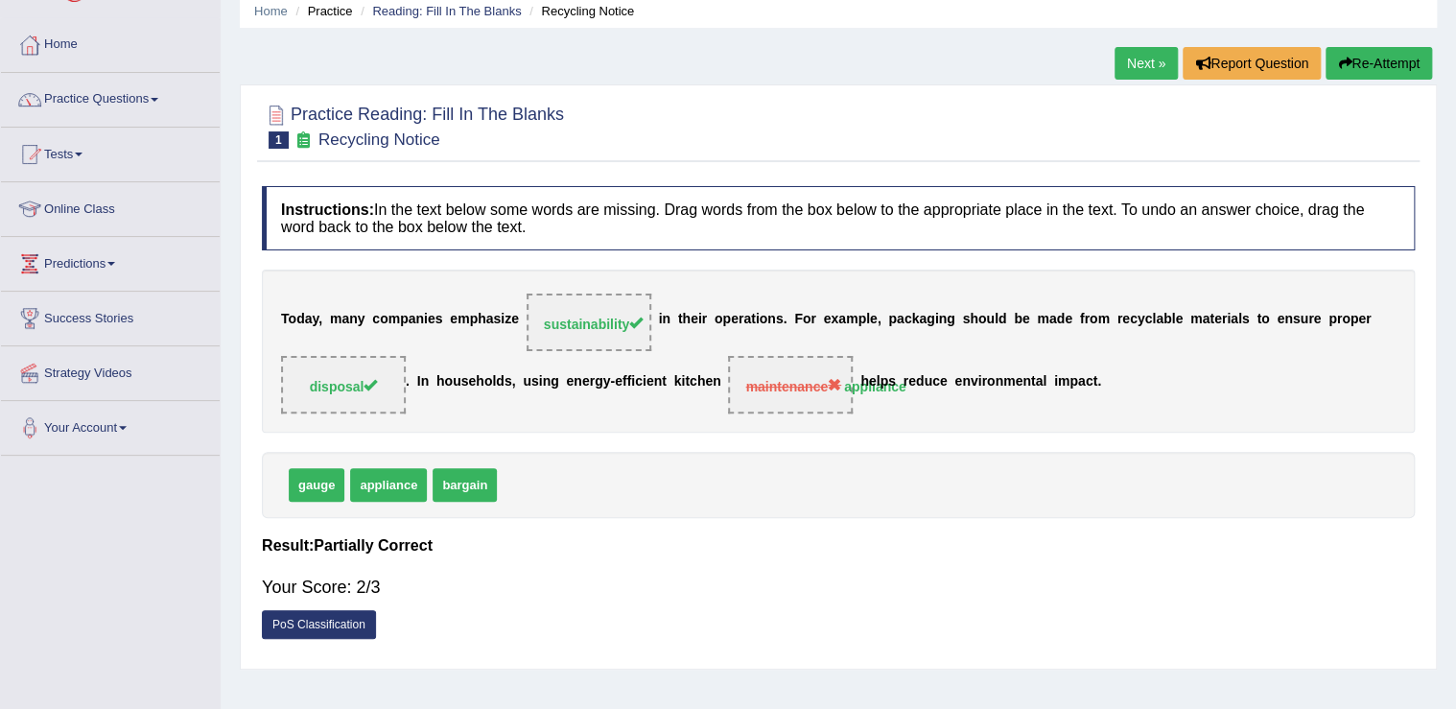  What do you see at coordinates (388, 484) in the screenshot?
I see `span: appliance` at bounding box center [388, 484].